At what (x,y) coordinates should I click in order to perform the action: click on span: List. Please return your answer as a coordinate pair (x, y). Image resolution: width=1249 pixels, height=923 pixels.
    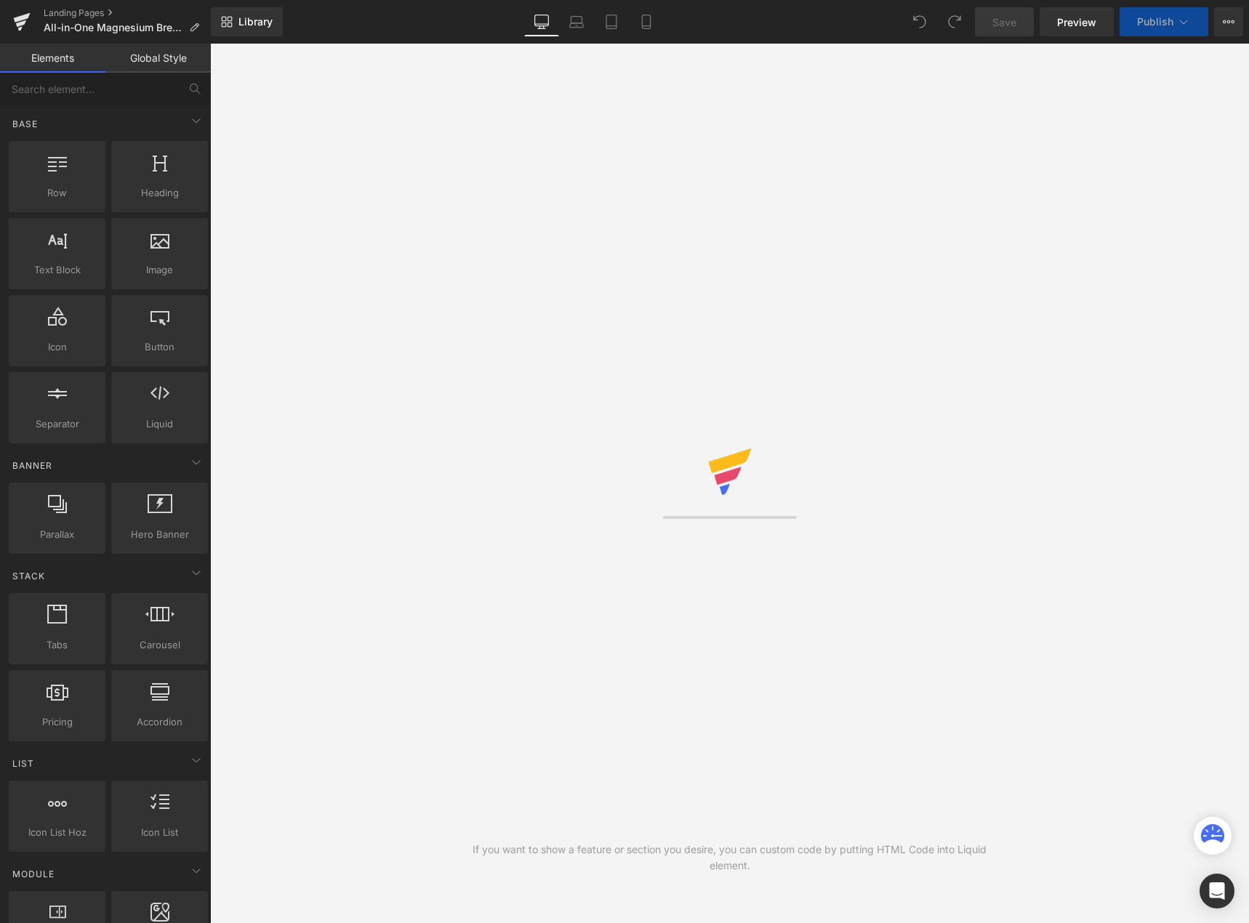
    Looking at the image, I should click on (23, 763).